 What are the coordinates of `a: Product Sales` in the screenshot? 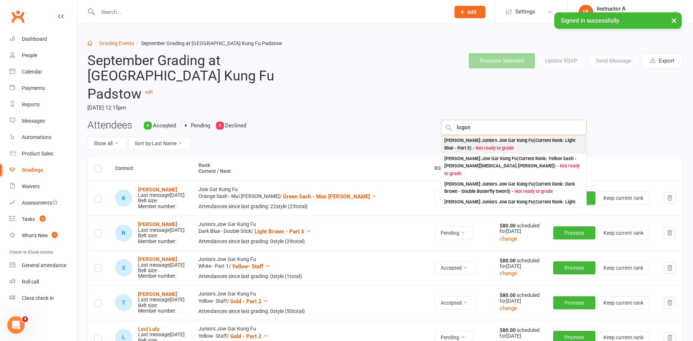 It's located at (43, 154).